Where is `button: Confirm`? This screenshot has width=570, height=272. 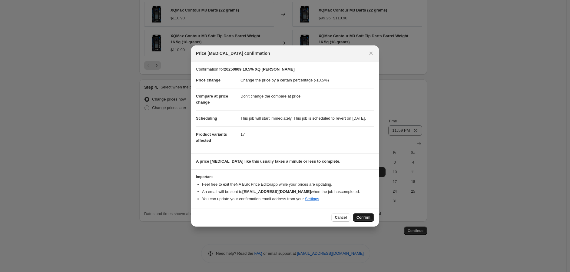 button: Confirm is located at coordinates (364, 218).